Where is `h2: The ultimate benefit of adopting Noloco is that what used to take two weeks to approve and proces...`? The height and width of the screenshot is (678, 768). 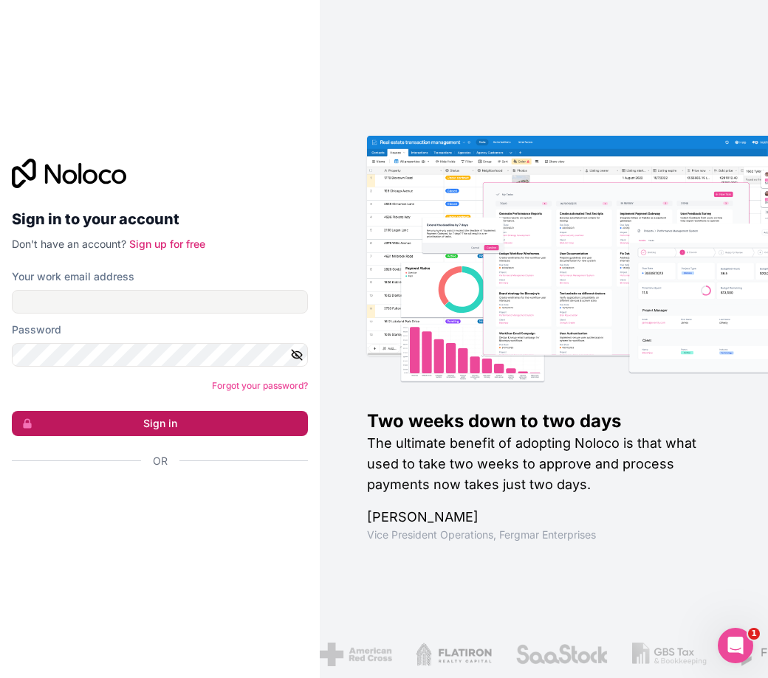 h2: The ultimate benefit of adopting Noloco is that what used to take two weeks to approve and proces... is located at coordinates (543, 464).